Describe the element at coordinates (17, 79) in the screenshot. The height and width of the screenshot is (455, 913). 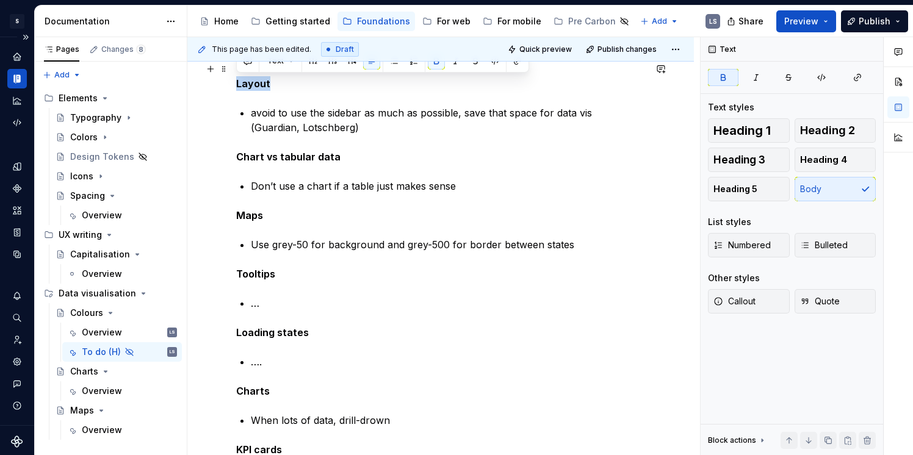
I see `a: Documentation` at that location.